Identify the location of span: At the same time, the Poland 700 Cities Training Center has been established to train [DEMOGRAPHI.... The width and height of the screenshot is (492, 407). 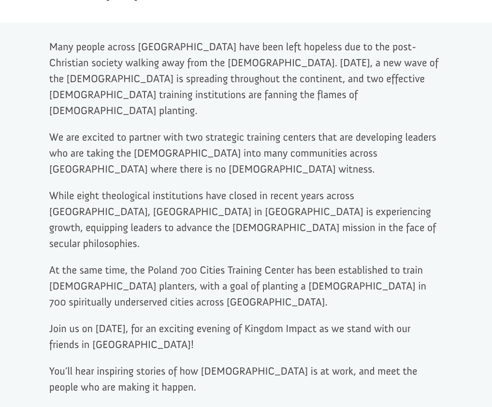
(238, 286).